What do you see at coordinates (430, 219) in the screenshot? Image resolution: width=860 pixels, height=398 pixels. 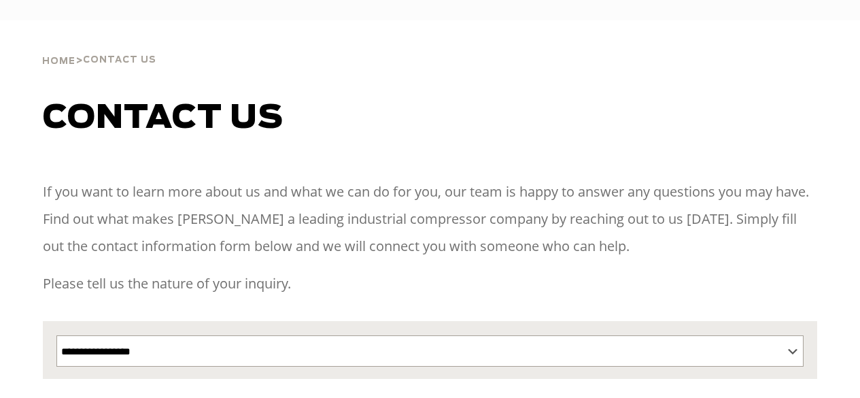 I see `p: If you want to learn more about us and what we can do for you, our team is happy to answer any qu...` at bounding box center [430, 219].